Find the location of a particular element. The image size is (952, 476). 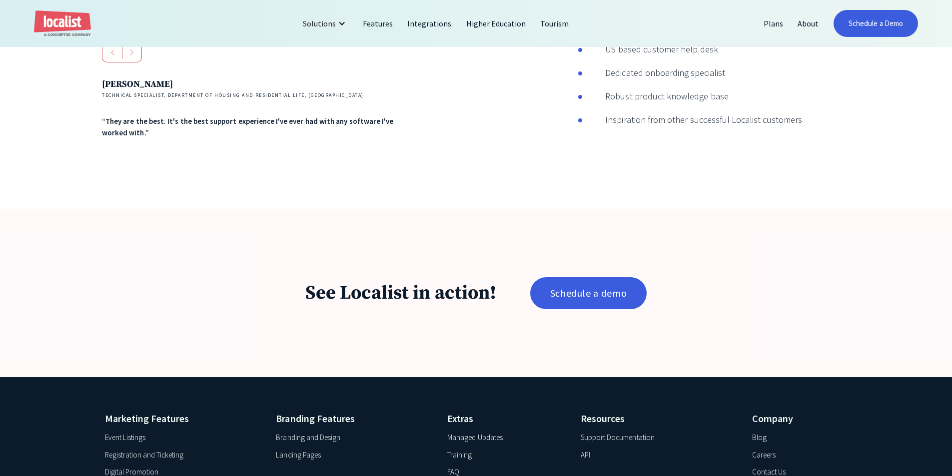

div: next slide is located at coordinates (132, 52).